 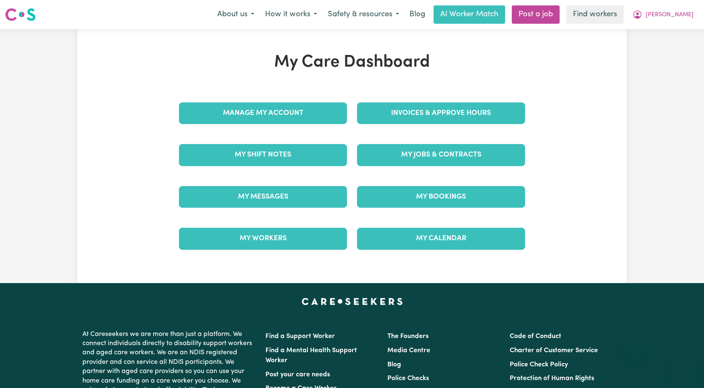 I want to click on button: Safety & resources, so click(x=363, y=15).